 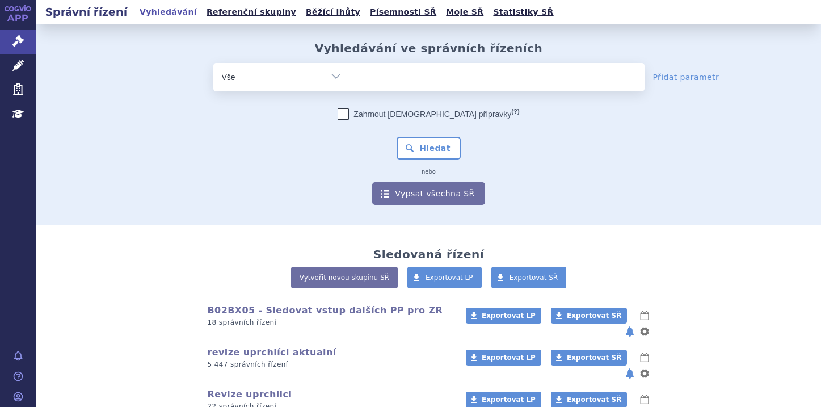 I want to click on a: Revize uprchlici, so click(x=250, y=394).